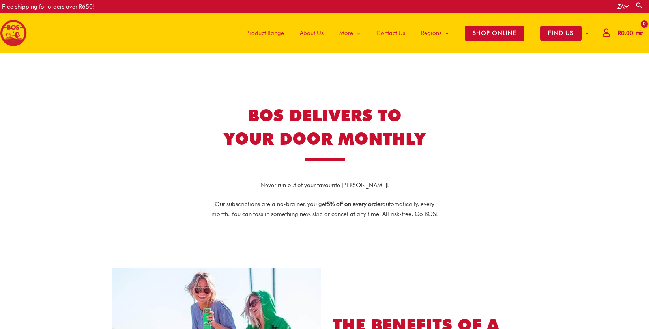 Image resolution: width=649 pixels, height=329 pixels. Describe the element at coordinates (629, 33) in the screenshot. I see `a: View Shopping Cart, empty` at that location.